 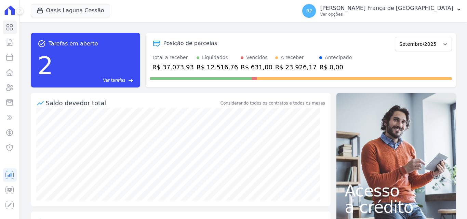 I want to click on span: east, so click(x=131, y=80).